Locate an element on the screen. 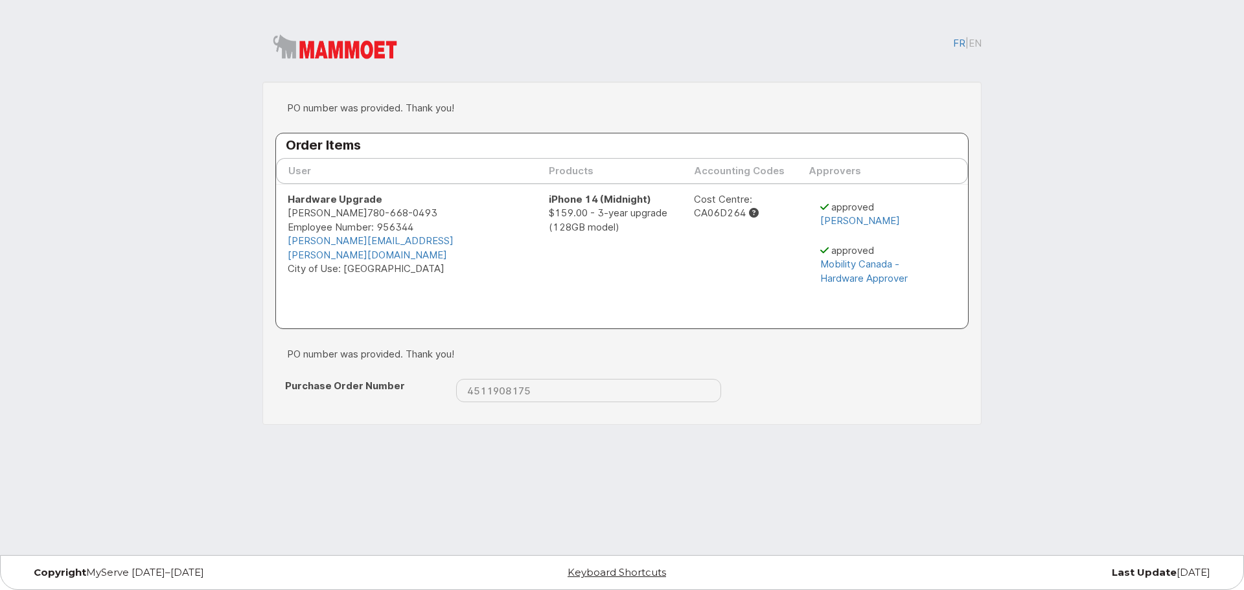 This screenshot has height=590, width=1244. a: EN is located at coordinates (975, 43).